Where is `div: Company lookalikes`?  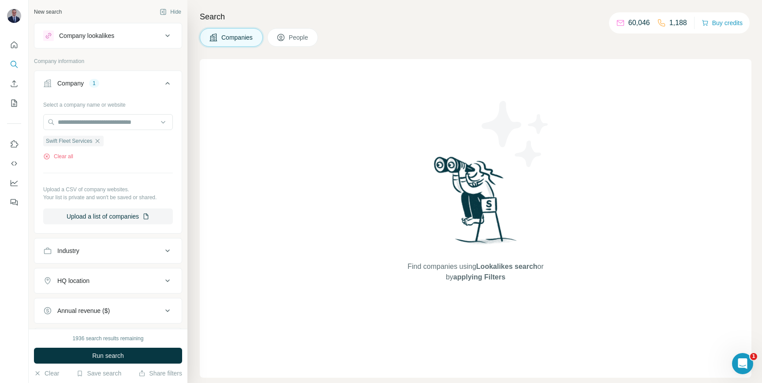
div: Company lookalikes is located at coordinates (86, 36).